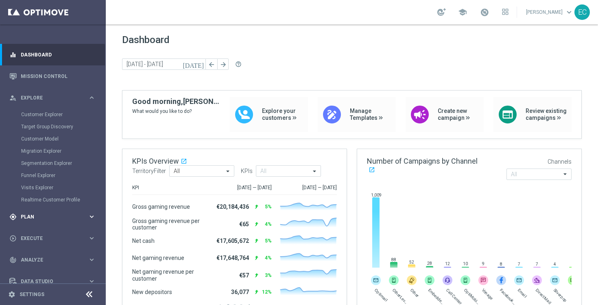 Image resolution: width=598 pixels, height=305 pixels. I want to click on span: Data Studio, so click(54, 282).